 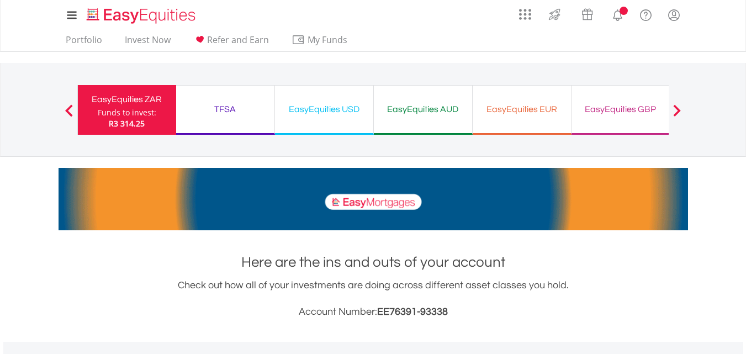 What do you see at coordinates (674, 15) in the screenshot?
I see `a: My Profile` at bounding box center [674, 15].